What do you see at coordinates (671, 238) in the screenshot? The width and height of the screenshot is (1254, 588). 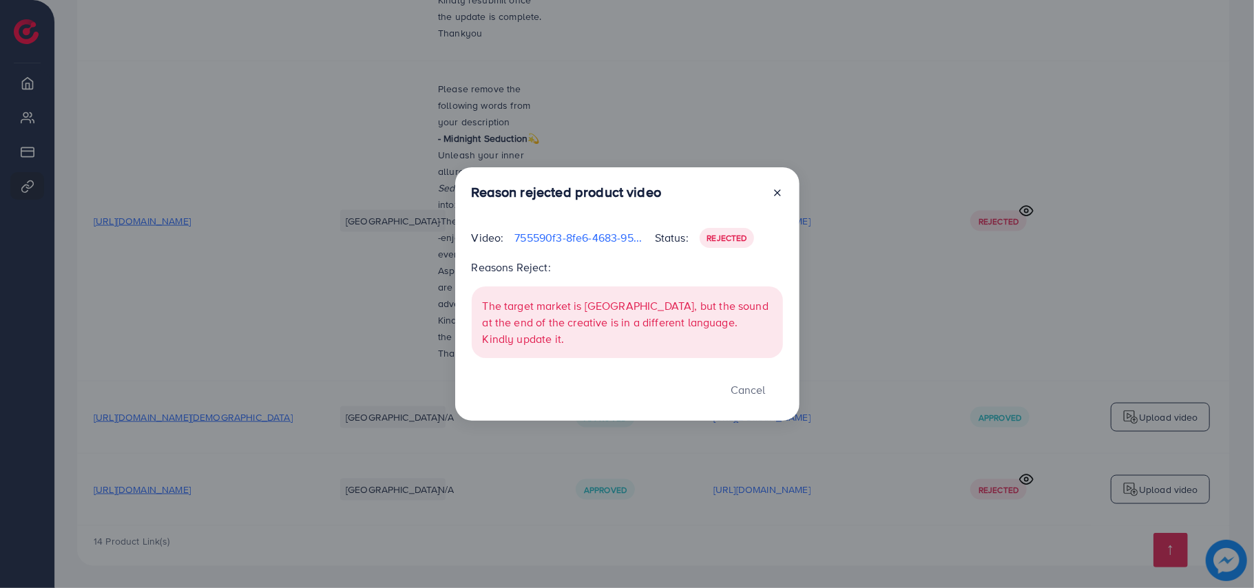 I see `p: Status:` at bounding box center [671, 238].